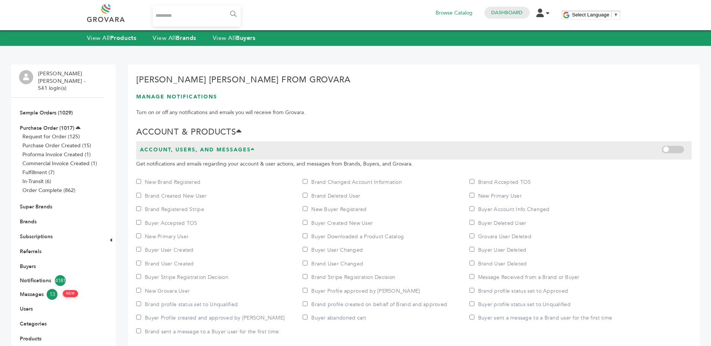 This screenshot has width=711, height=346. Describe the element at coordinates (174, 38) in the screenshot. I see `a: View AllBrands` at that location.